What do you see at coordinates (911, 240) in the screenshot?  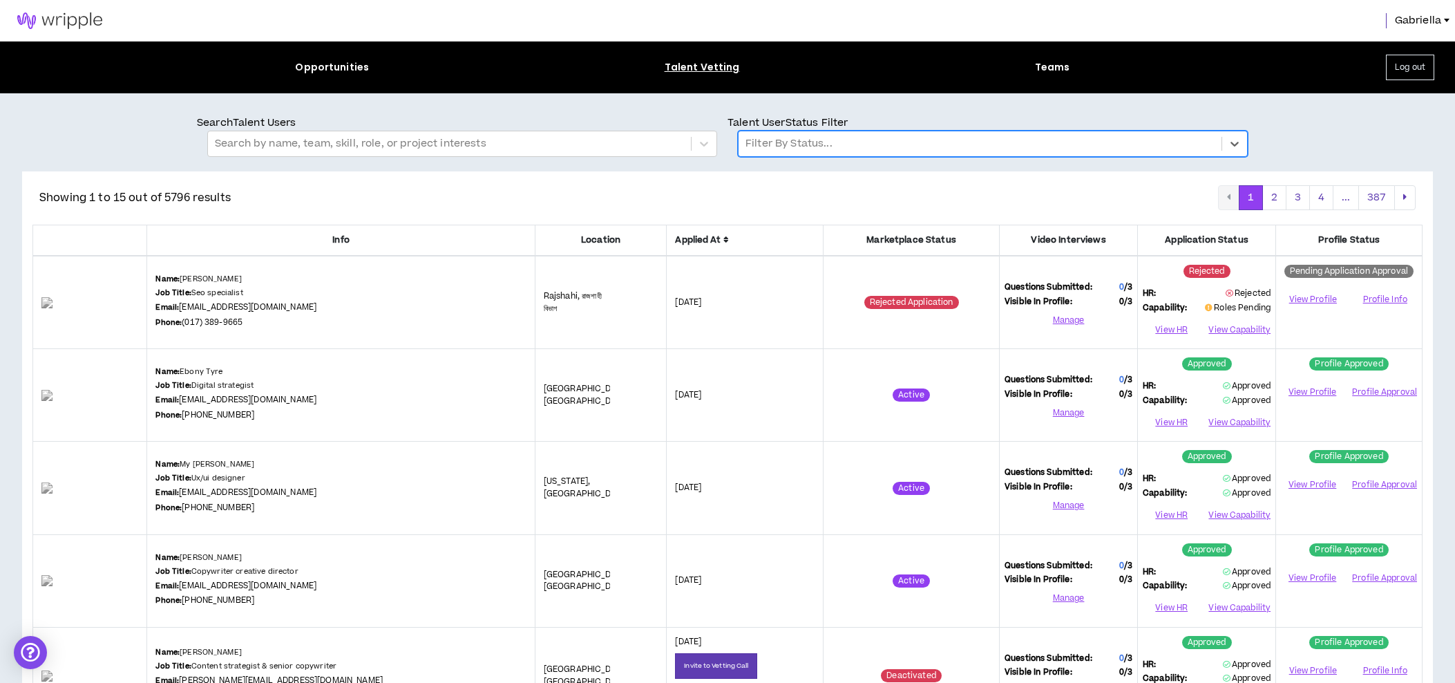 I see `th: Marketplace Status` at bounding box center [911, 240].